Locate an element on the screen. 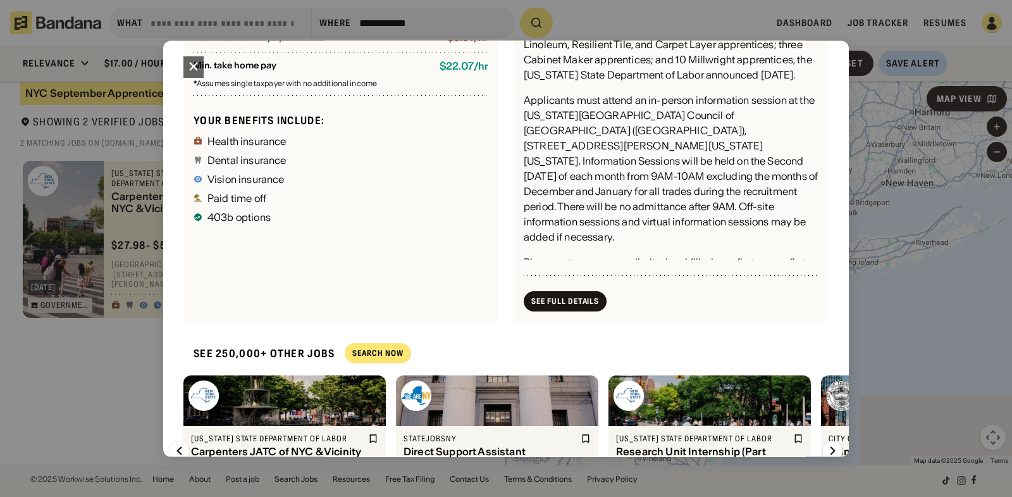 The height and width of the screenshot is (497, 1012). img: StateJobsNY logo is located at coordinates (416, 396).